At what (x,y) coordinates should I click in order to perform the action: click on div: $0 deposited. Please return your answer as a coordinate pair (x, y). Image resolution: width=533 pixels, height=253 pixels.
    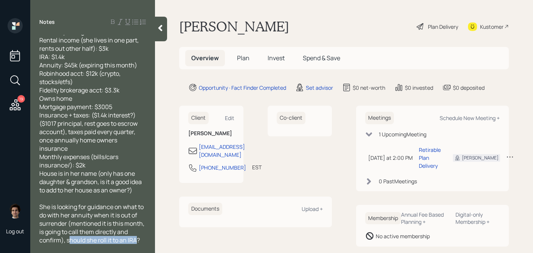
    Looking at the image, I should click on (469, 87).